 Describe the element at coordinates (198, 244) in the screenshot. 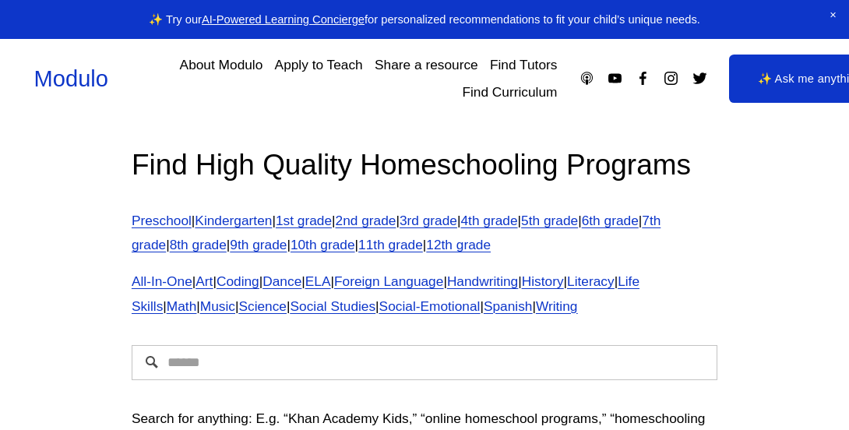

I see `a: 8th grade` at that location.